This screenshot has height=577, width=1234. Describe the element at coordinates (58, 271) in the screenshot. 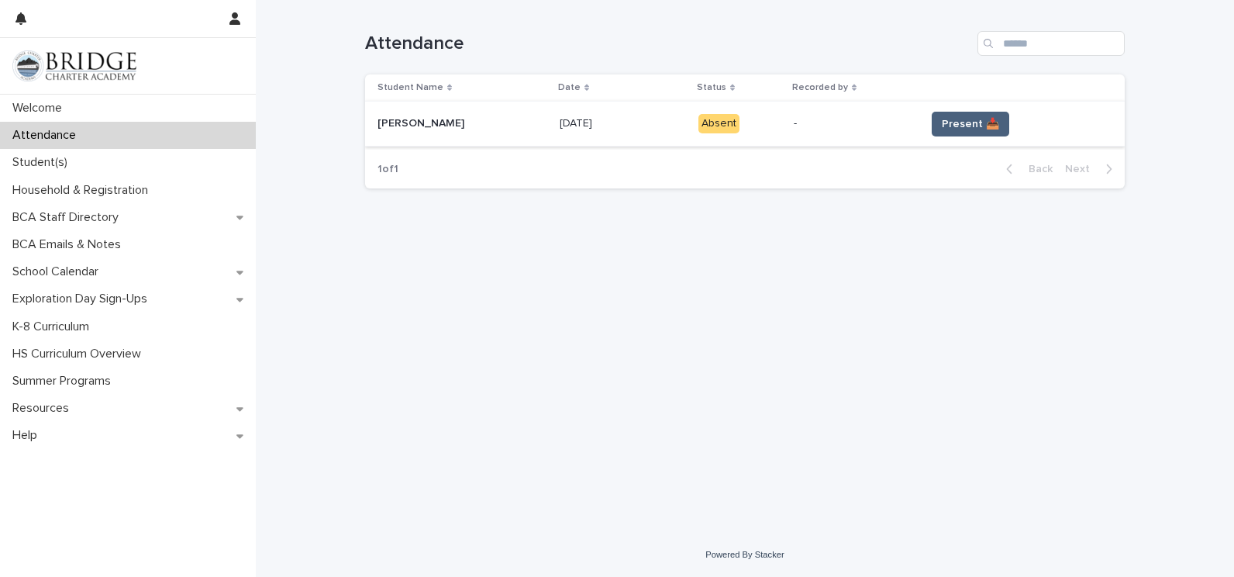

I see `p: School Calendar` at that location.